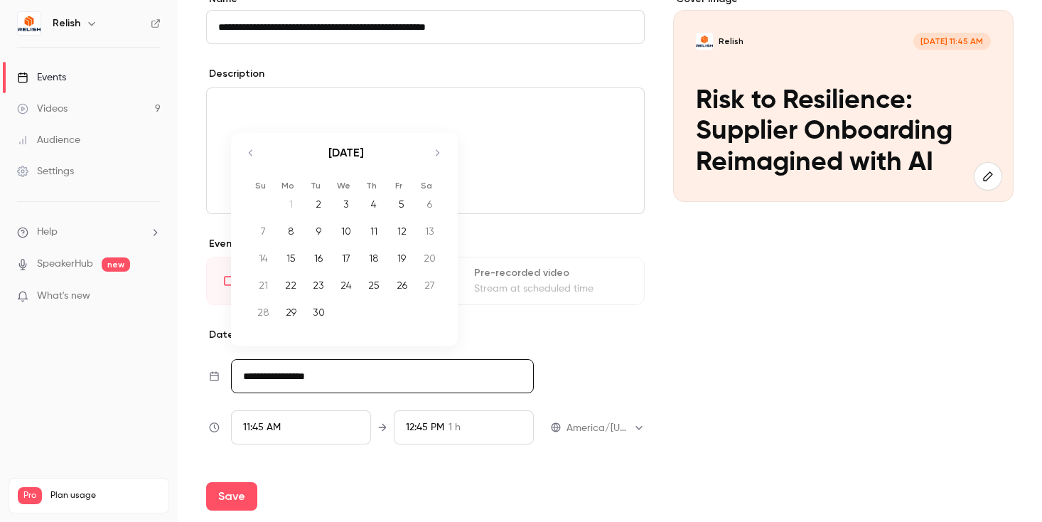 The width and height of the screenshot is (1042, 522). What do you see at coordinates (843, 132) in the screenshot?
I see `p: Risk to Resilience: Supplier Onboarding Reimagined with AI` at bounding box center [843, 132].